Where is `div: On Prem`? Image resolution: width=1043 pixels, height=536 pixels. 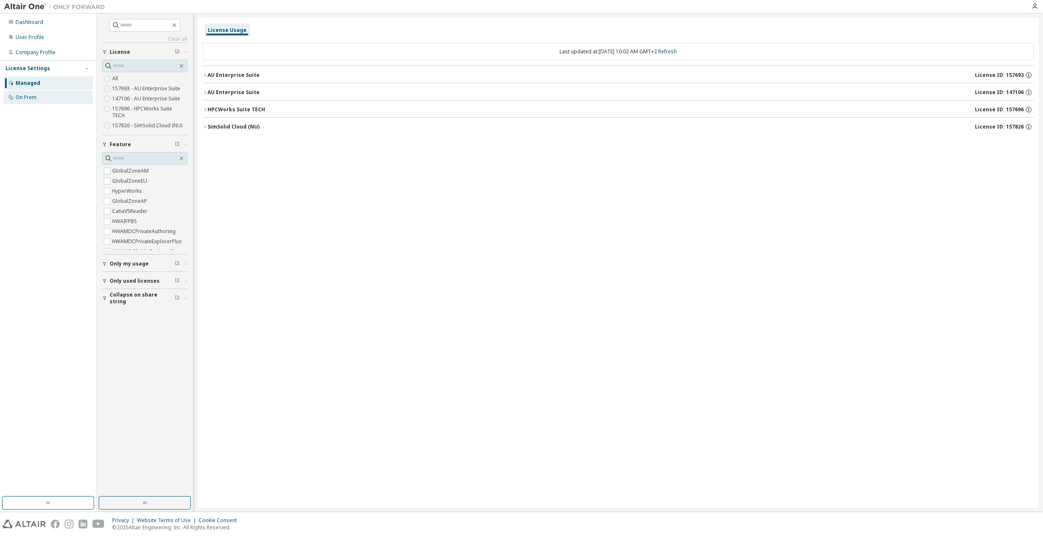
div: On Prem is located at coordinates (26, 97).